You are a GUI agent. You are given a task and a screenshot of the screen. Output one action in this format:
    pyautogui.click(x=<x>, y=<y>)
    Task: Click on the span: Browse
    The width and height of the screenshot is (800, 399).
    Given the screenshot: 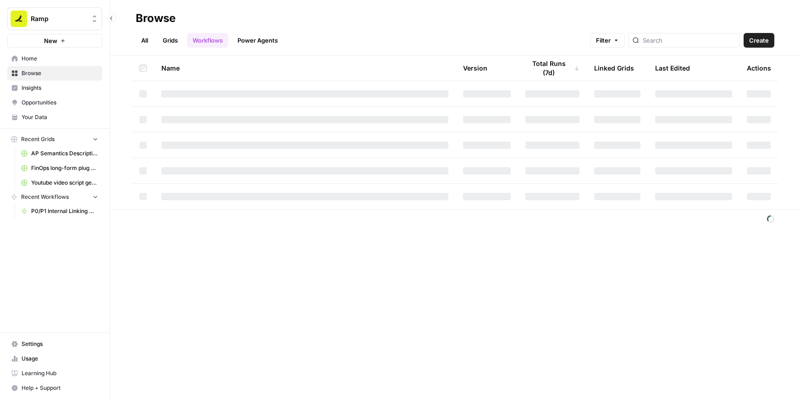 What is the action you would take?
    pyautogui.click(x=60, y=73)
    